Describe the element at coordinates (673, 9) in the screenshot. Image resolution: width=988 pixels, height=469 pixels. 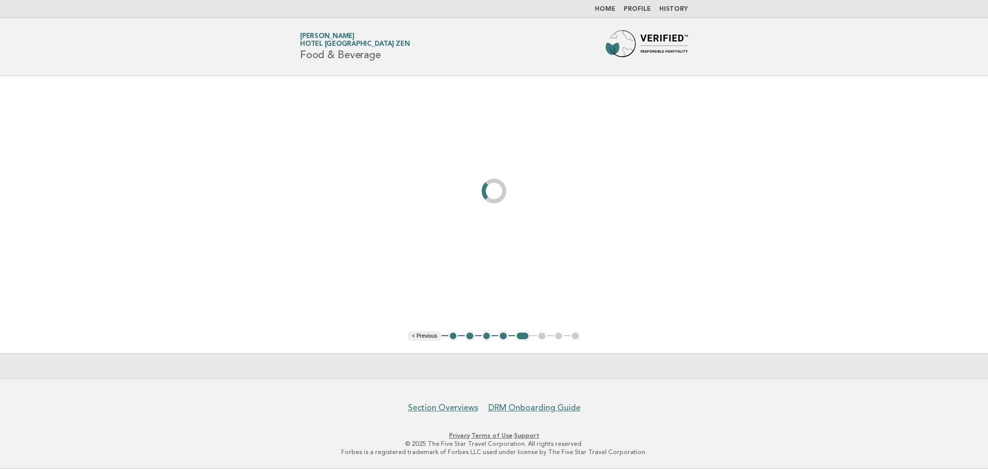
I see `a: History` at that location.